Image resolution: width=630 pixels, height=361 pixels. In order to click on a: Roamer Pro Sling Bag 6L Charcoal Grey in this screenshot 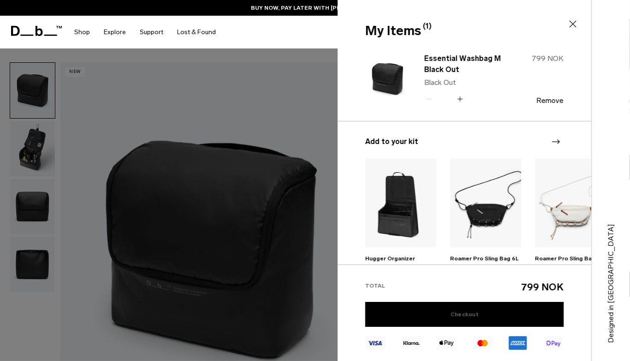, I will do `click(486, 202)`.